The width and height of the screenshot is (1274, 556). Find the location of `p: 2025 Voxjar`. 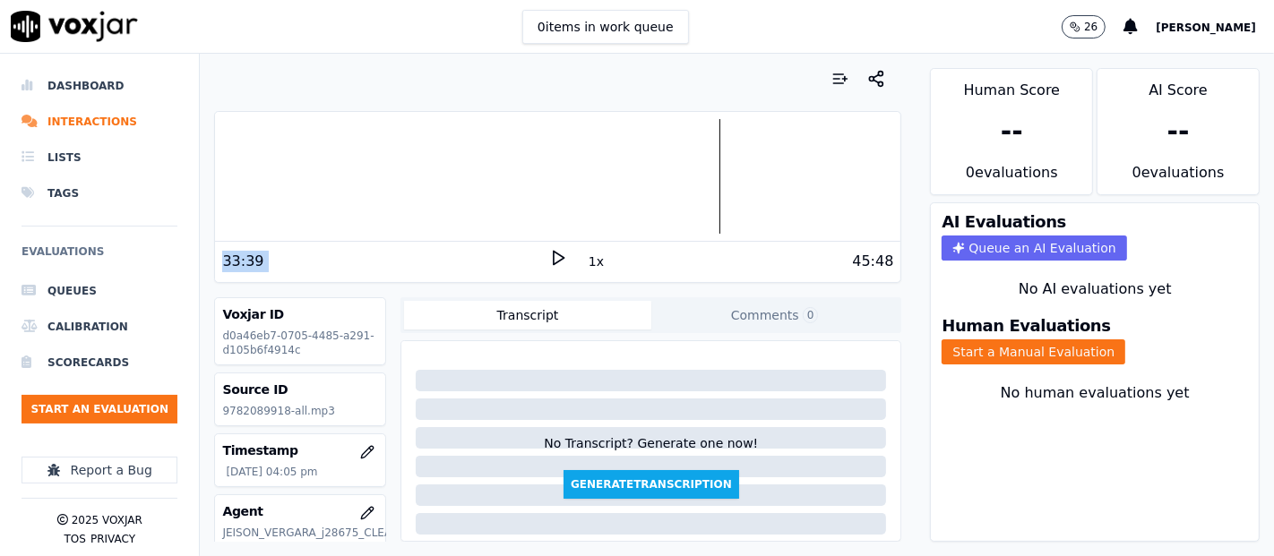

p: 2025 Voxjar is located at coordinates (107, 520).